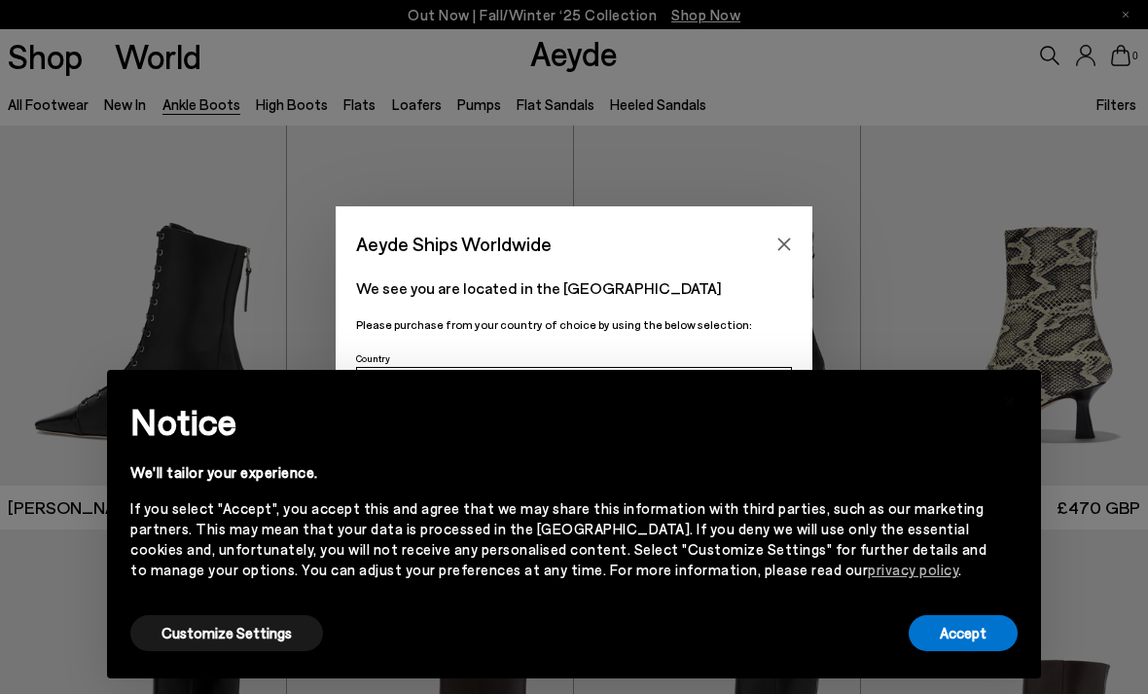 The height and width of the screenshot is (694, 1148). What do you see at coordinates (373, 358) in the screenshot?
I see `span: Country` at bounding box center [373, 358].